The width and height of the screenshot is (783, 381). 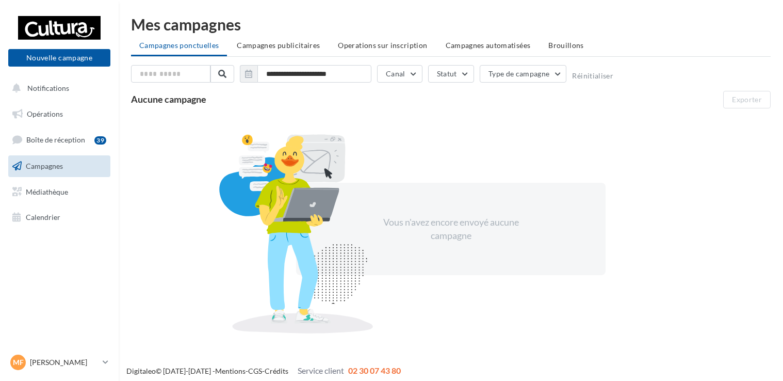 What do you see at coordinates (48, 88) in the screenshot?
I see `span: Notifications` at bounding box center [48, 88].